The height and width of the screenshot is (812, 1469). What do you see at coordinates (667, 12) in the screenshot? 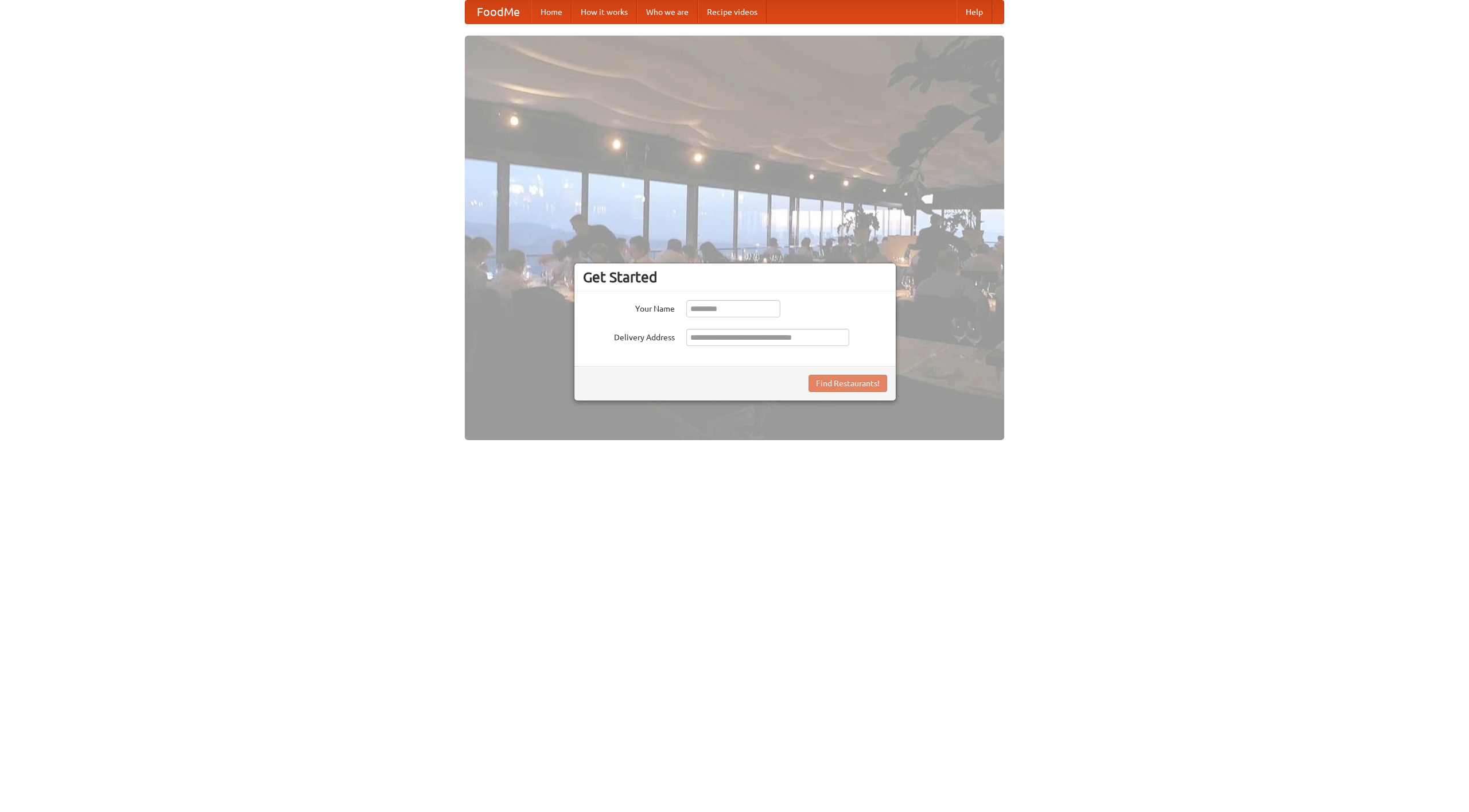
I see `a: Who we are` at bounding box center [667, 12].